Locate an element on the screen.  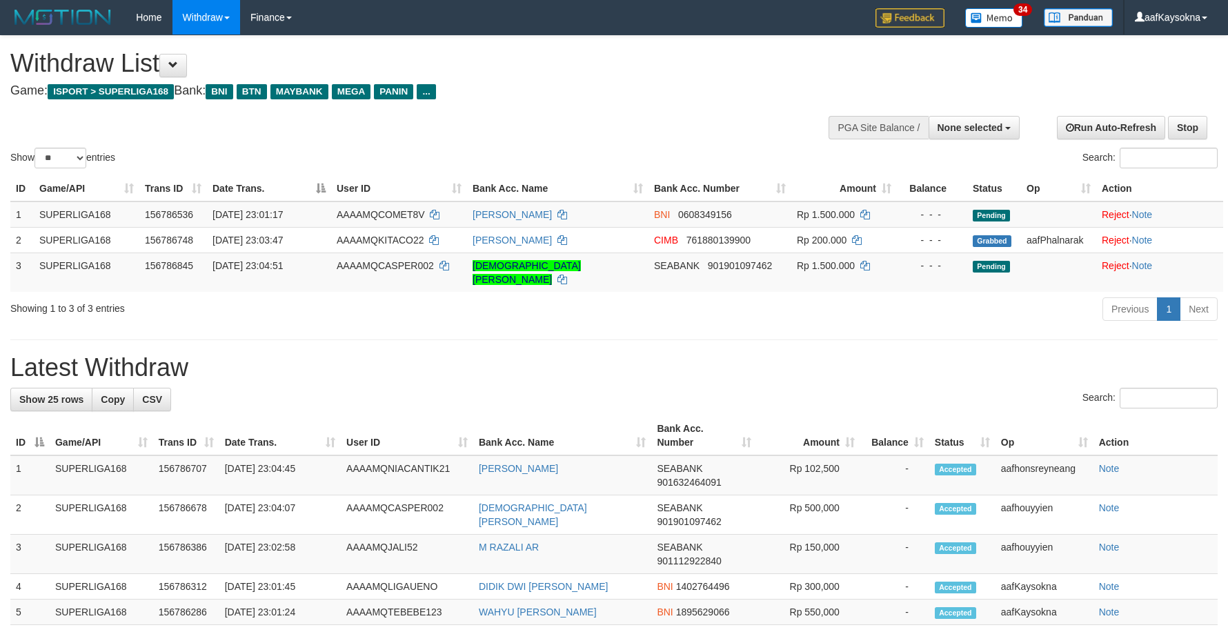
th: Date Trans.: activate to sort column descending is located at coordinates (269, 188).